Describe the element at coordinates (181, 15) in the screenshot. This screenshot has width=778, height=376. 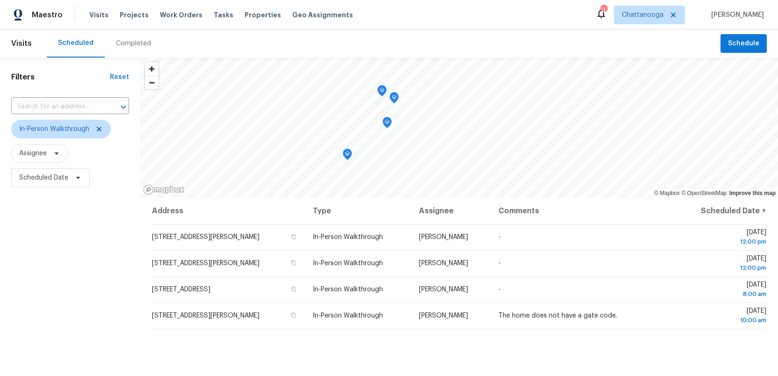
I see `span: Work Orders` at that location.